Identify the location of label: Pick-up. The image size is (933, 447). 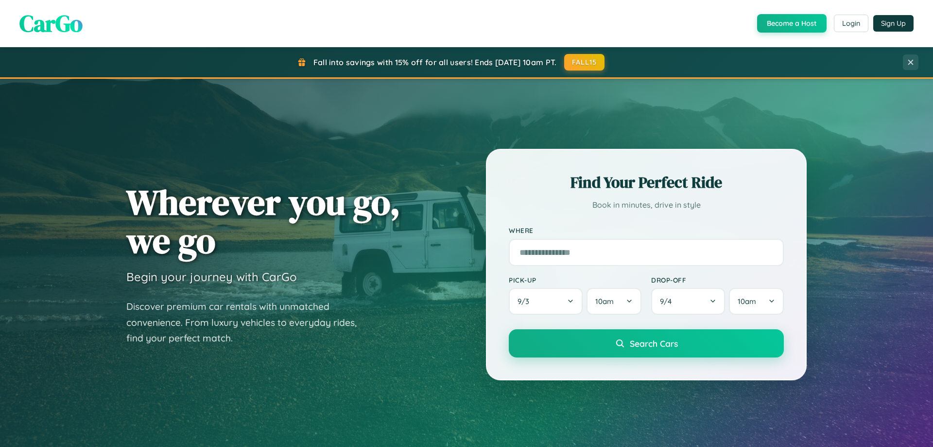
(575, 280).